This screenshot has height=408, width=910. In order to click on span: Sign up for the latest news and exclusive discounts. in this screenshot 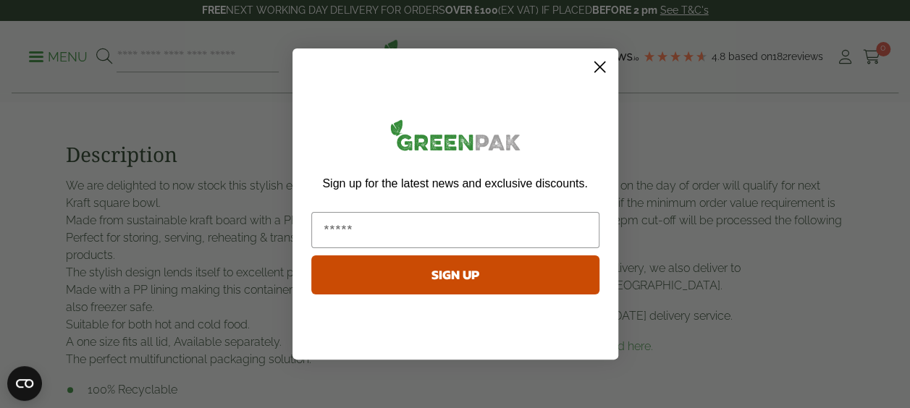, I will do `click(454, 183)`.